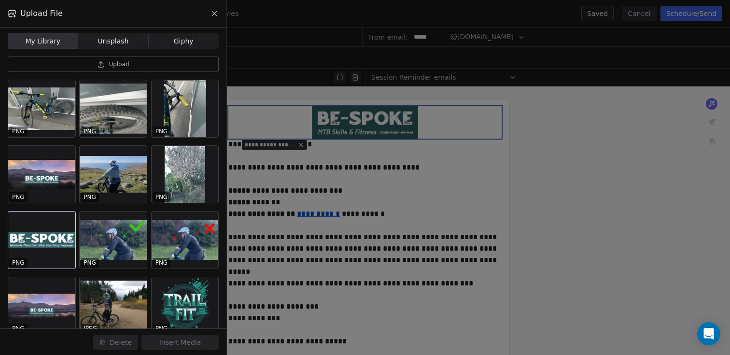 Image resolution: width=730 pixels, height=355 pixels. What do you see at coordinates (119, 64) in the screenshot?
I see `span: Upload` at bounding box center [119, 64].